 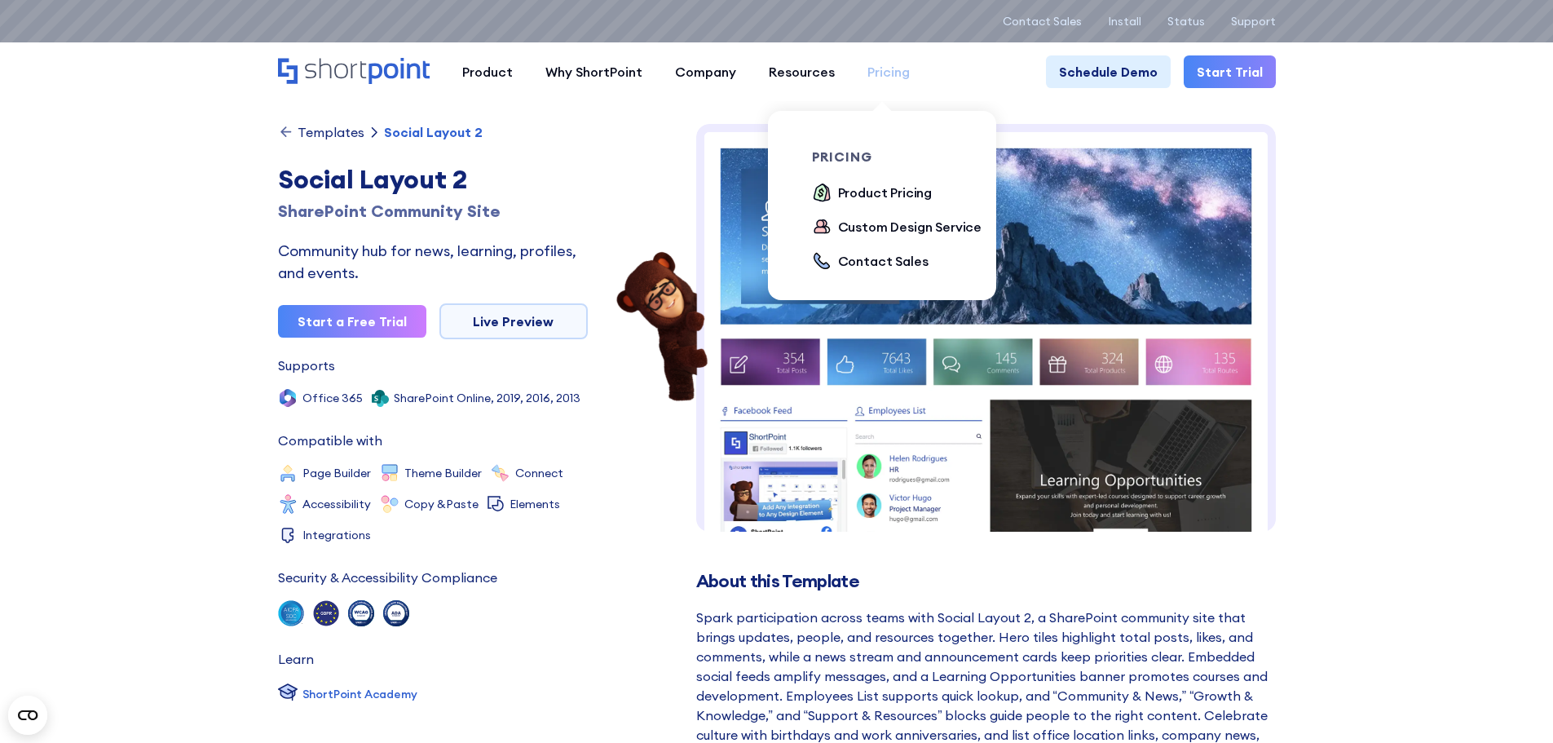 What do you see at coordinates (1125, 21) in the screenshot?
I see `a: Install` at bounding box center [1125, 21].